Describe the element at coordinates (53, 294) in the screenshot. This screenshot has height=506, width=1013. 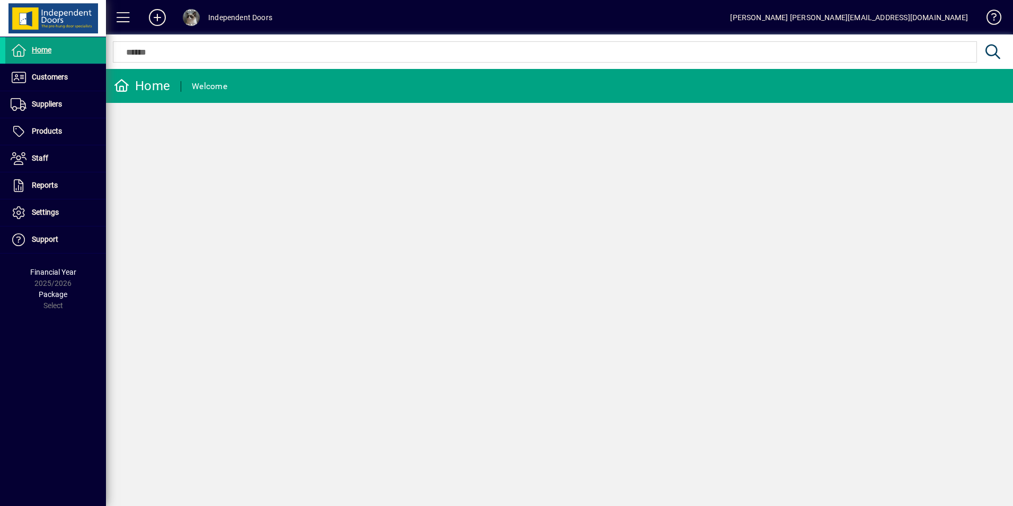
I see `span: Package` at that location.